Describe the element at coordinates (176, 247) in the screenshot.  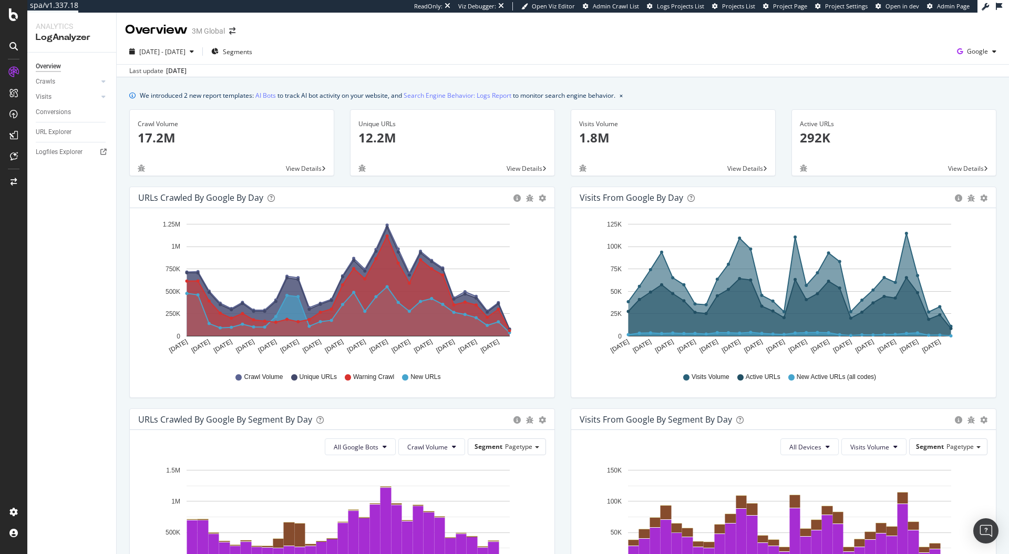
I see `text: 1M` at that location.